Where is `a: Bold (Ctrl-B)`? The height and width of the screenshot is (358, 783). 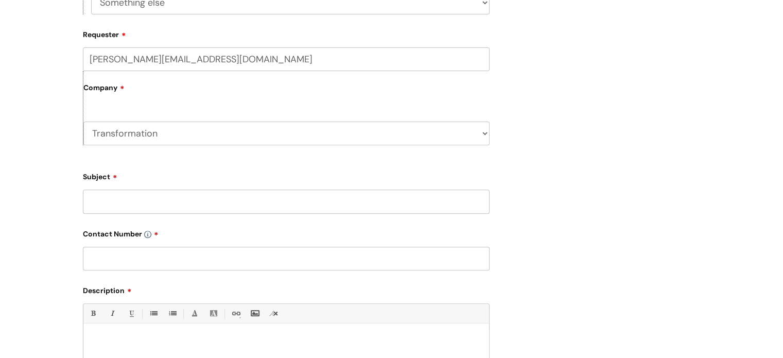
a: Bold (Ctrl-B) is located at coordinates (93, 313).